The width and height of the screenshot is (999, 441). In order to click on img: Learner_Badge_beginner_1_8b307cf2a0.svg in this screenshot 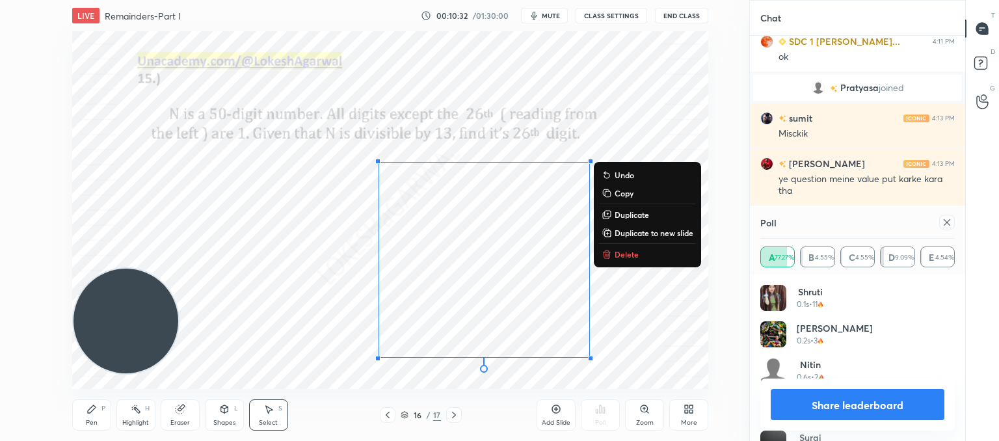, I will do `click(783, 42)`.